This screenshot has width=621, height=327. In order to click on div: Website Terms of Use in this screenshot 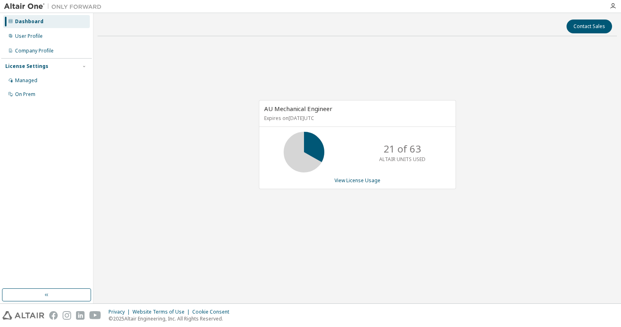, I will do `click(162, 312)`.